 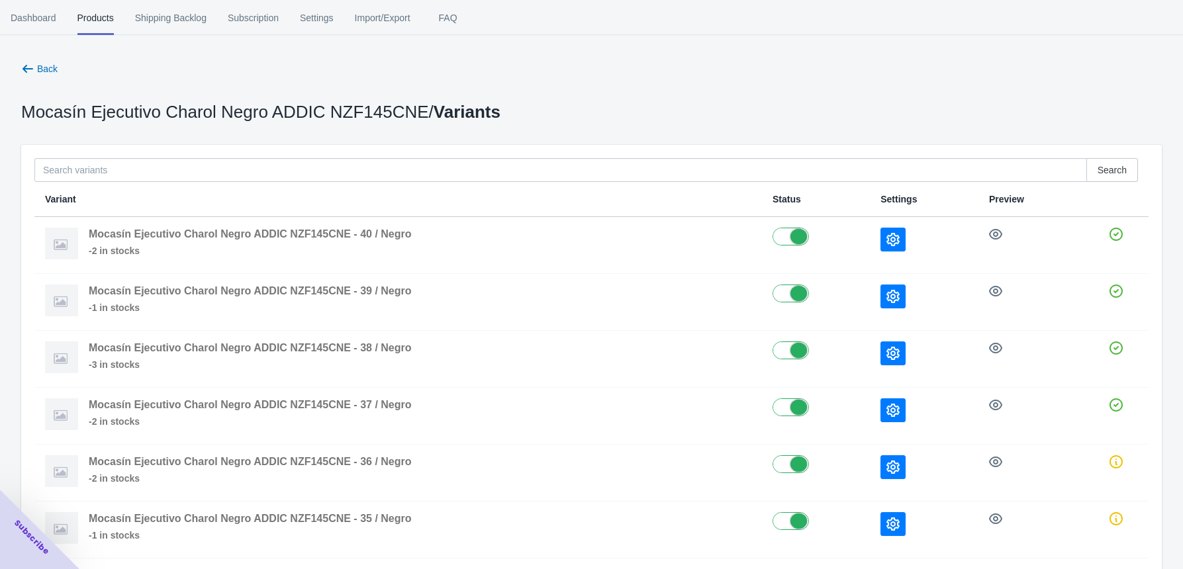 What do you see at coordinates (261, 112) in the screenshot?
I see `p: Mocasín Ejecutivo Charol Negro ADDIC NZF145CNE /` at bounding box center [261, 112].